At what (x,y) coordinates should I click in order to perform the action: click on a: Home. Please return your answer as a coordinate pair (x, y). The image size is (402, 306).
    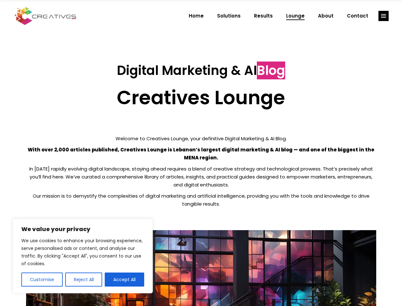
    Looking at the image, I should click on (196, 16).